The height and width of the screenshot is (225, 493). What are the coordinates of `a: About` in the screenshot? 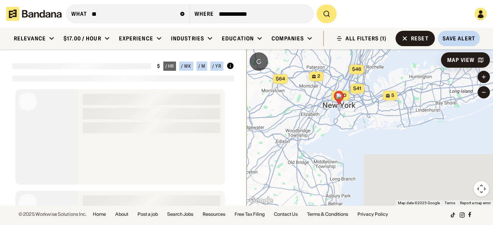 It's located at (122, 214).